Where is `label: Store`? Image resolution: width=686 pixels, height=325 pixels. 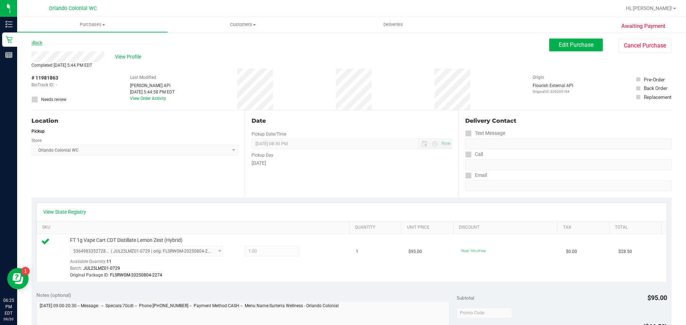
label: Store is located at coordinates (36, 141).